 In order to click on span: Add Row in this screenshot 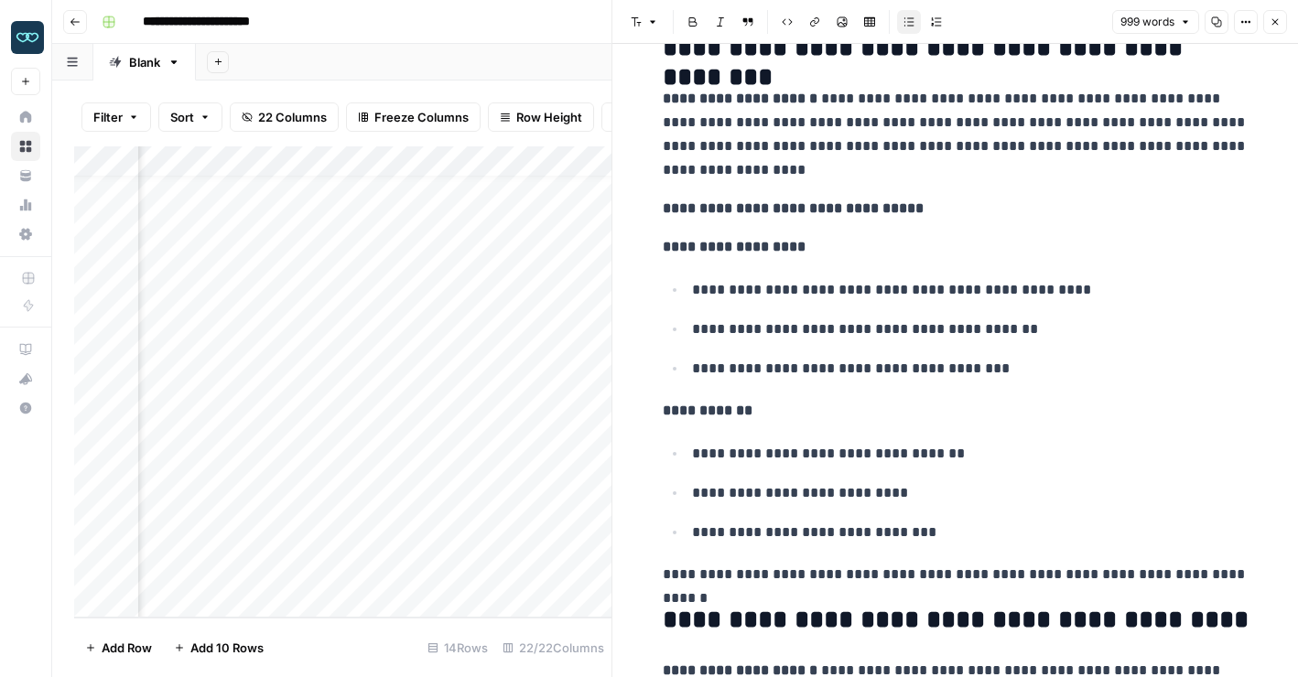, I will do `click(126, 648)`.